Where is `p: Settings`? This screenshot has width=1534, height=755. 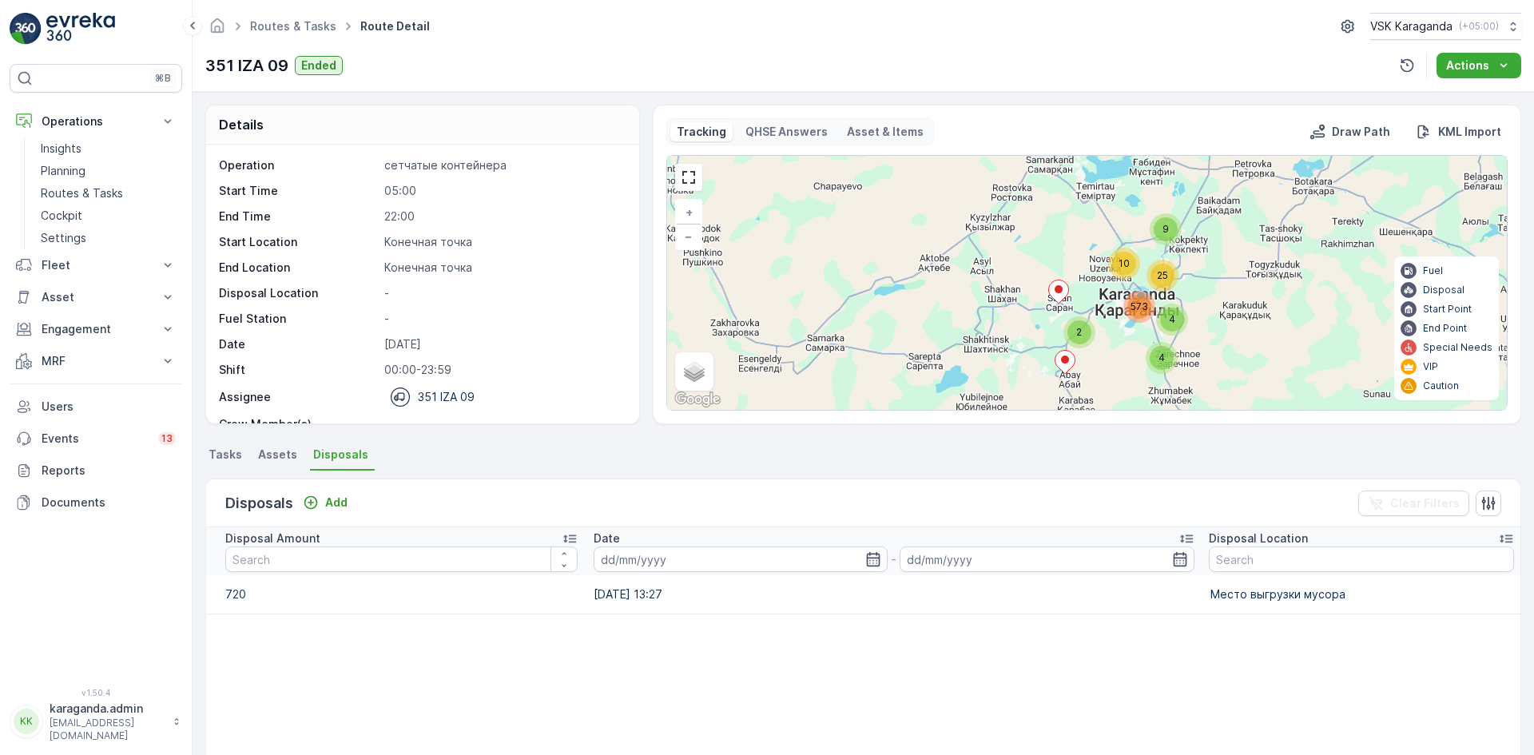 p: Settings is located at coordinates (63, 238).